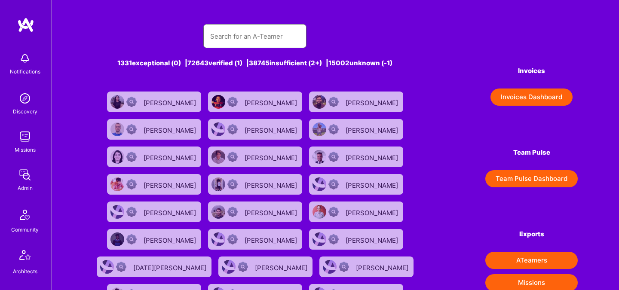  Describe the element at coordinates (25, 98) in the screenshot. I see `img: discovery` at that location.